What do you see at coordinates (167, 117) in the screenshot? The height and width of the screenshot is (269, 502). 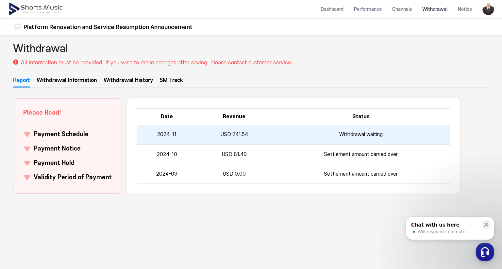 I see `th: Date` at bounding box center [167, 117].